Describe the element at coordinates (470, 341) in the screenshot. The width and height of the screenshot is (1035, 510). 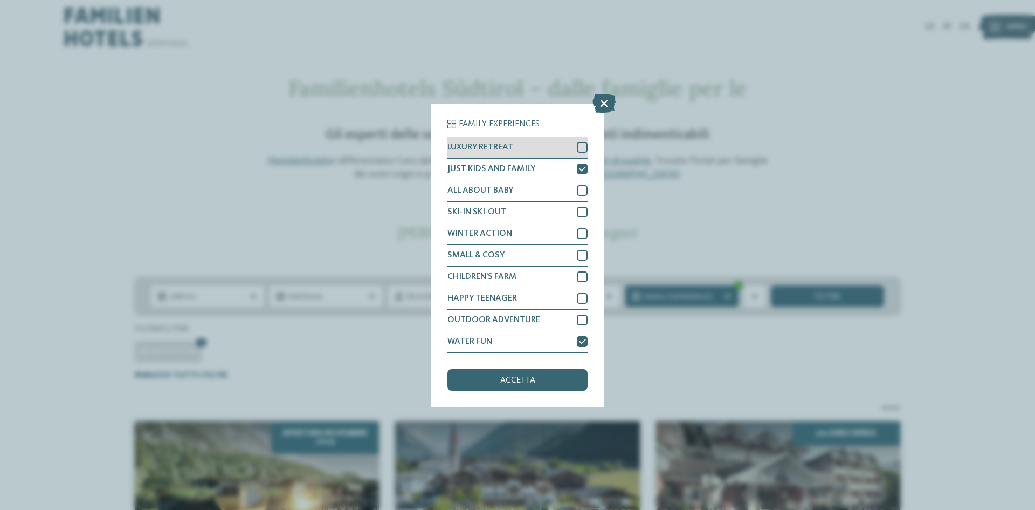
I see `span: WATER FUN` at that location.